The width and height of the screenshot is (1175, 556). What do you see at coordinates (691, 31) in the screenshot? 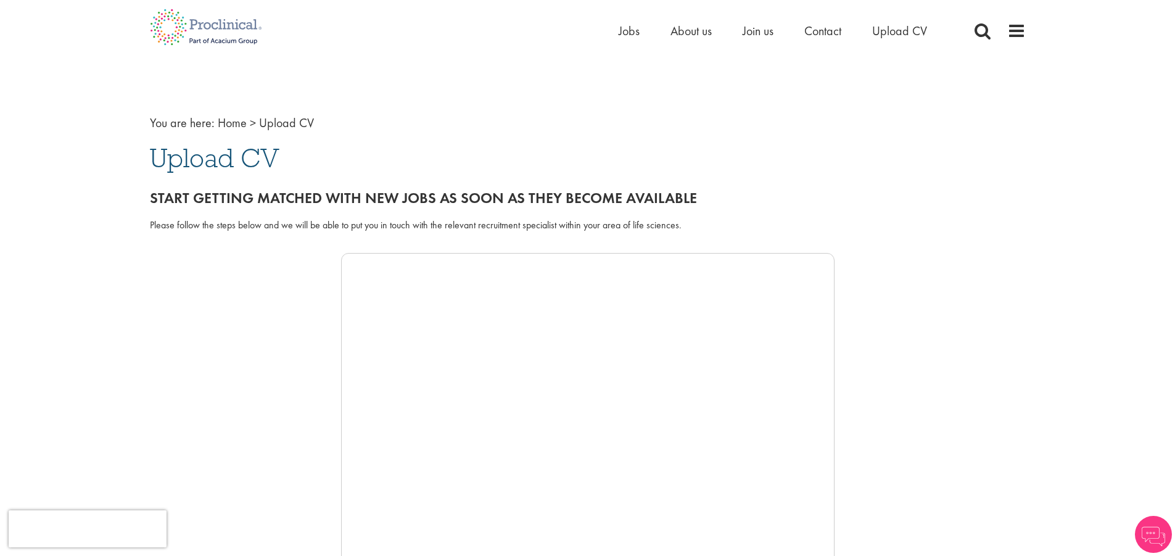
I see `a: About us` at bounding box center [691, 31].